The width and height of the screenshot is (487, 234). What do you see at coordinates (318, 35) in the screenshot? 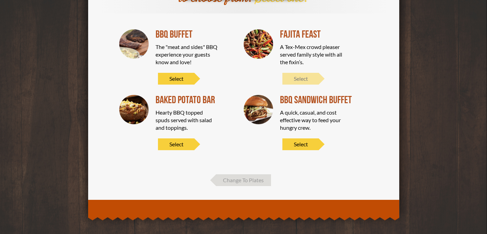
I see `div: Fajita Feast` at bounding box center [318, 35].